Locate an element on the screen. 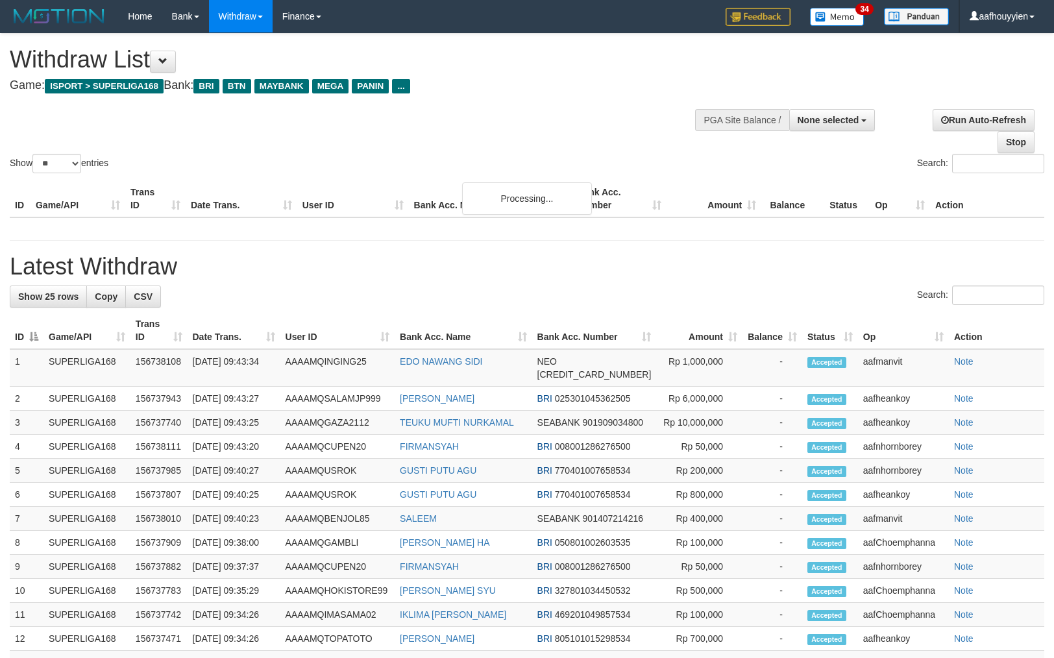 The image size is (1054, 658). td: AAAAMQGAMBLI is located at coordinates (338, 543).